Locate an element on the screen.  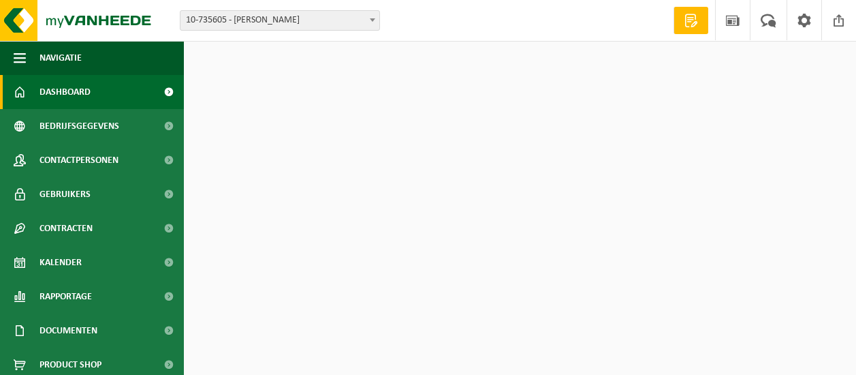
span: Gebruikers is located at coordinates (65, 194).